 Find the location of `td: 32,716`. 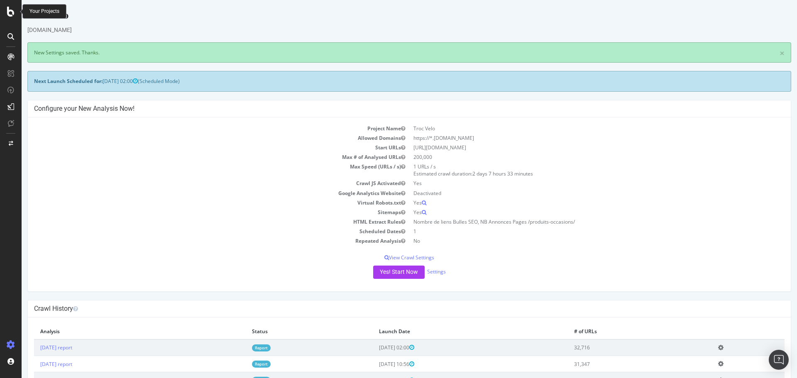

td: 32,716 is located at coordinates (618, 348).